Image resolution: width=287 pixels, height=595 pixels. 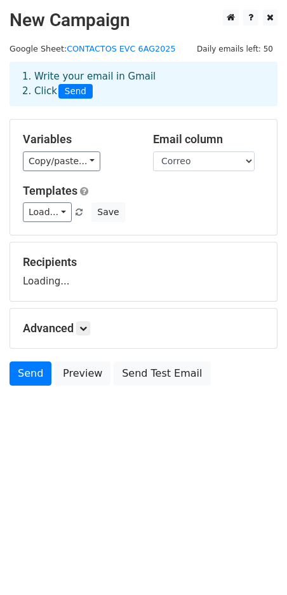 What do you see at coordinates (47, 212) in the screenshot?
I see `a: Load...` at bounding box center [47, 212].